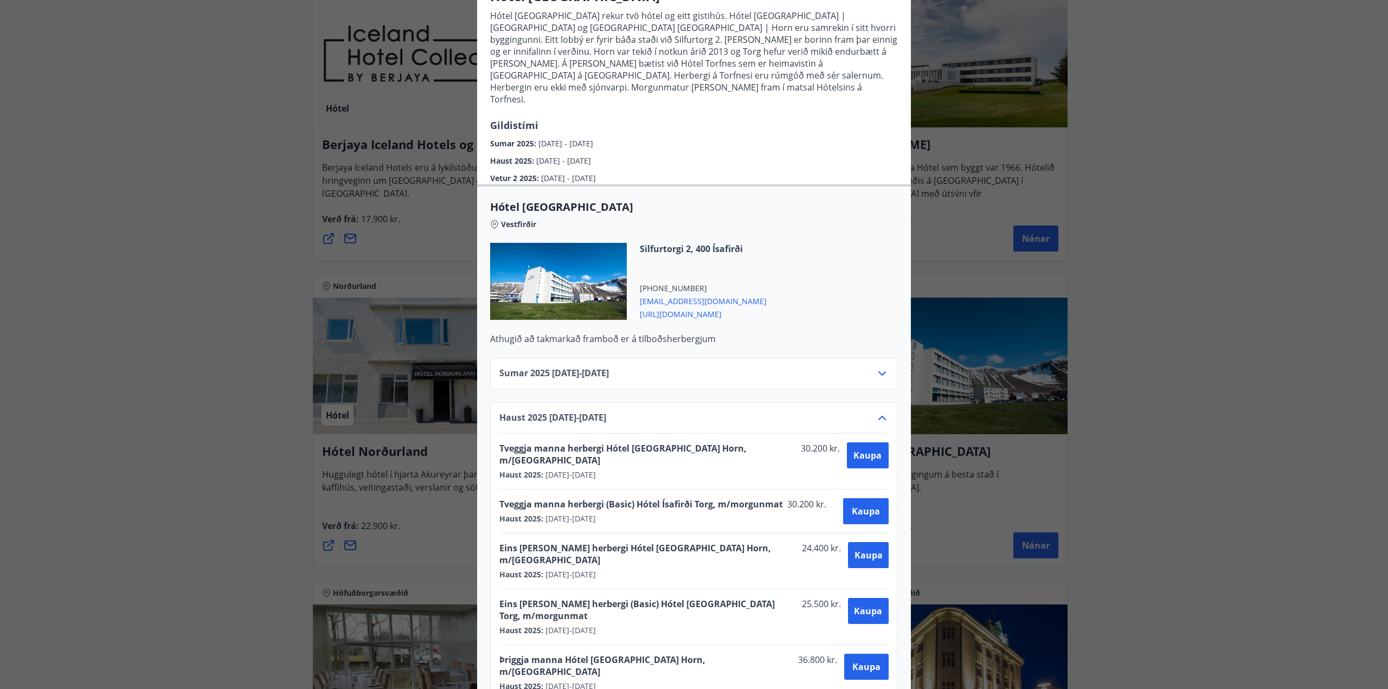 This screenshot has height=689, width=1388. Describe the element at coordinates (641, 504) in the screenshot. I see `span: Tveggja manna herbergi (Basic) Hótel Ísafirði Torg, m/morgunmat` at that location.